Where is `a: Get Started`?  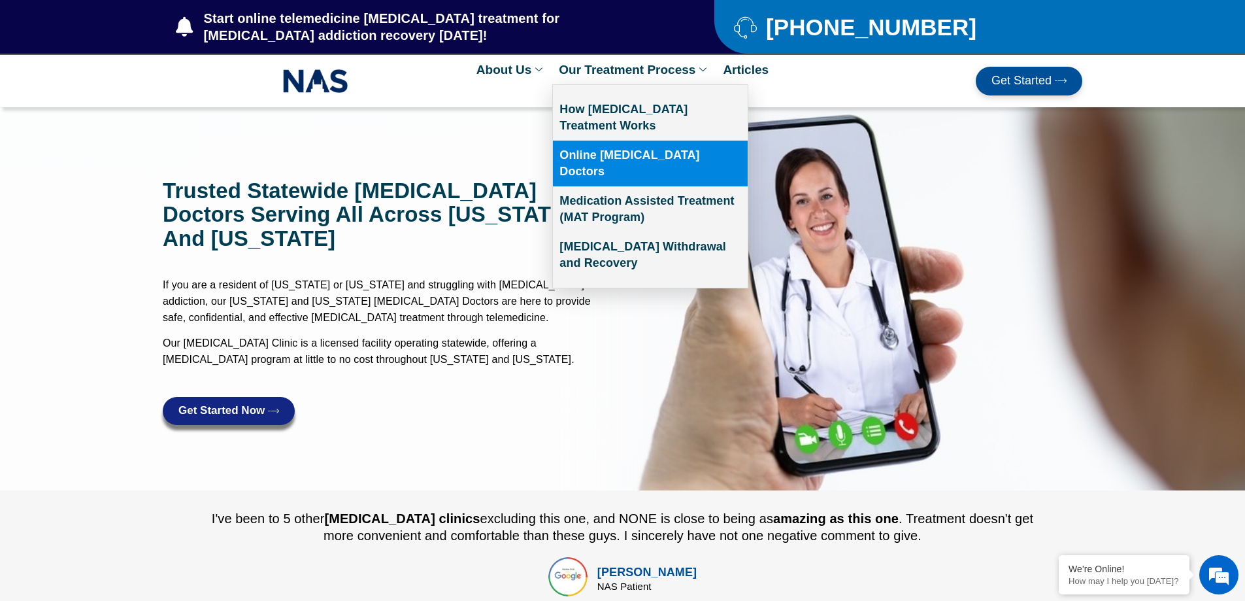
a: Get Started is located at coordinates (1029, 81).